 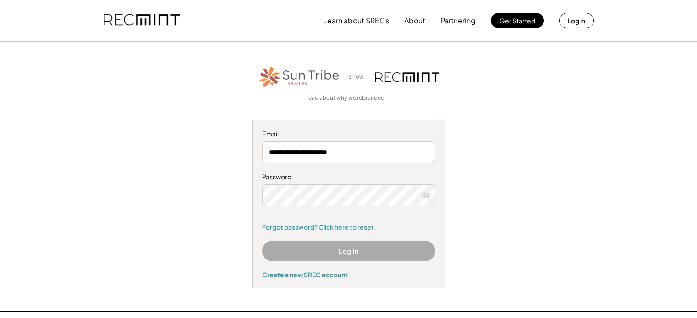 What do you see at coordinates (358, 77) in the screenshot?
I see `div: is now` at bounding box center [358, 77].